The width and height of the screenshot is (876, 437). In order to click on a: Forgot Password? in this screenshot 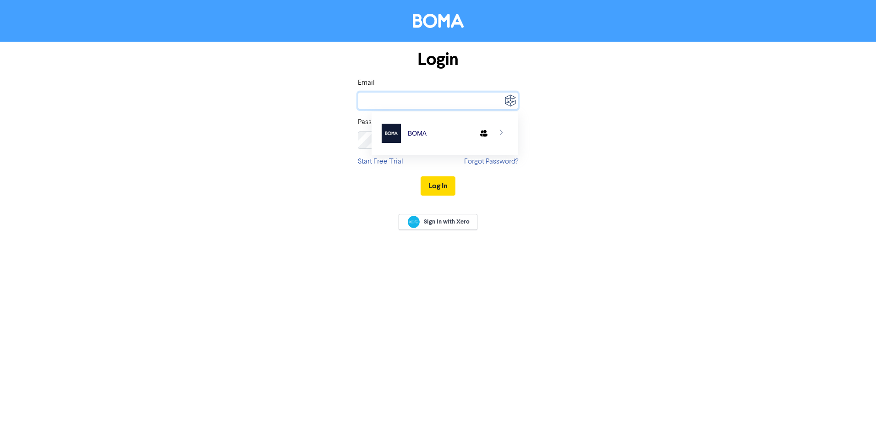, I will do `click(491, 162)`.